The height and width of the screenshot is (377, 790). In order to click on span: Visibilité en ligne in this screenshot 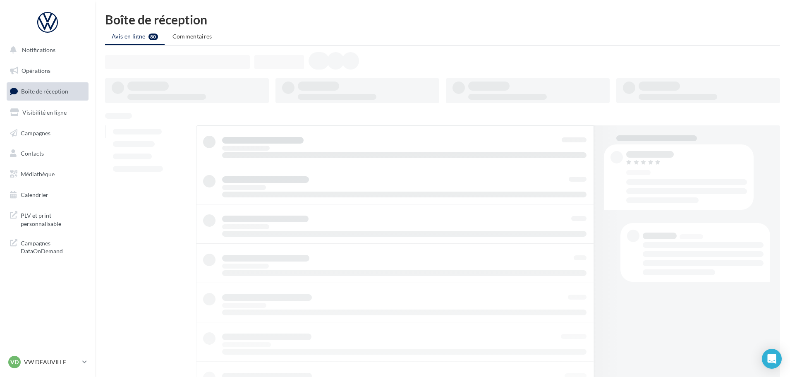, I will do `click(44, 112)`.